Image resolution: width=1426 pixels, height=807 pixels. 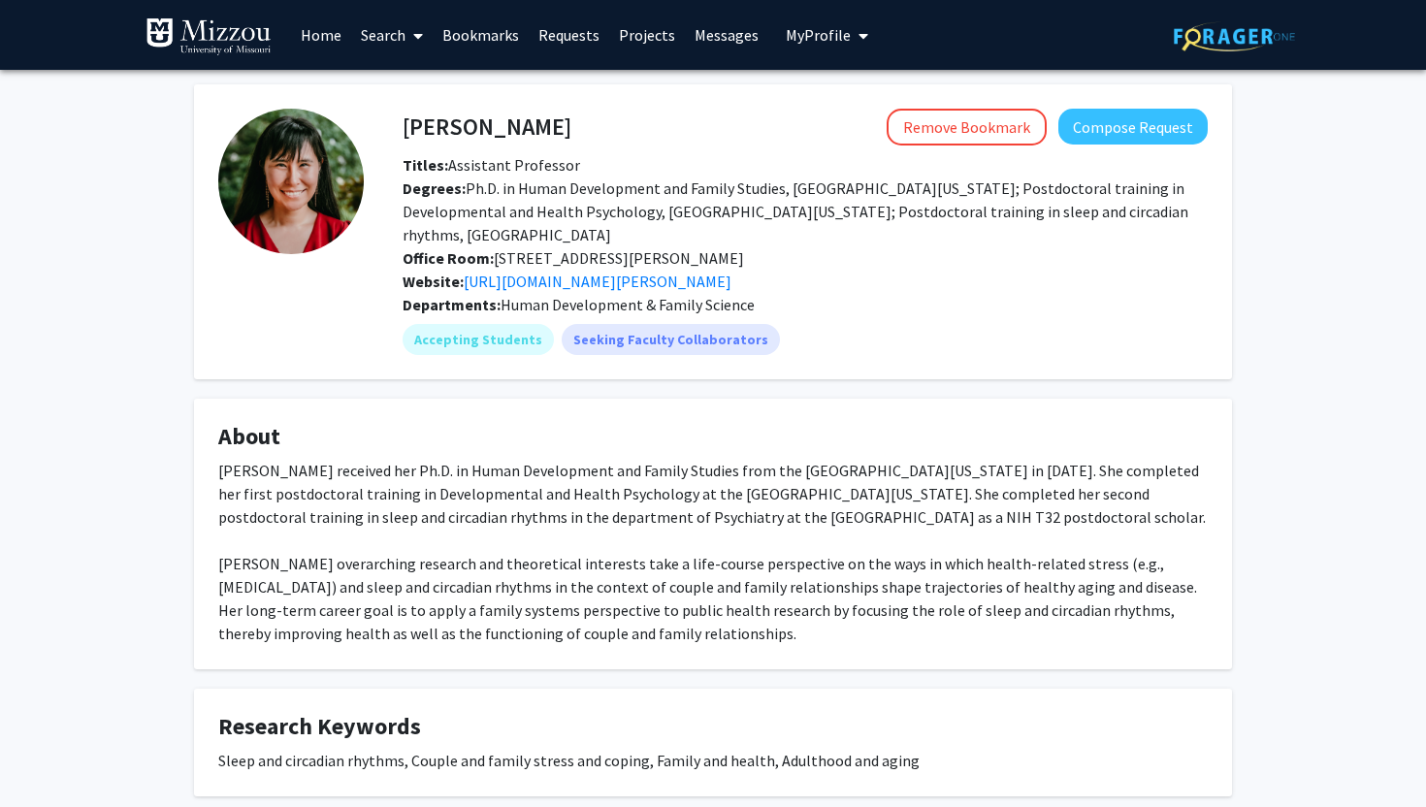 I want to click on img: ForagerOne Logo, so click(x=1234, y=36).